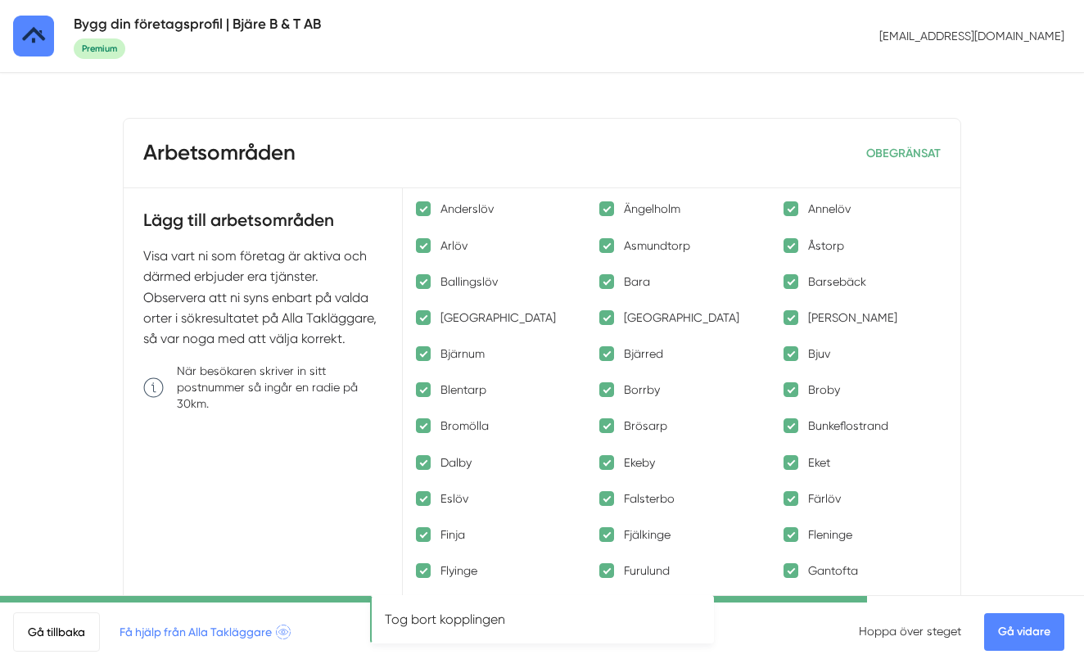 Image resolution: width=1084 pixels, height=668 pixels. What do you see at coordinates (903, 153) in the screenshot?
I see `span: OBEGRÄNSAT` at bounding box center [903, 153].